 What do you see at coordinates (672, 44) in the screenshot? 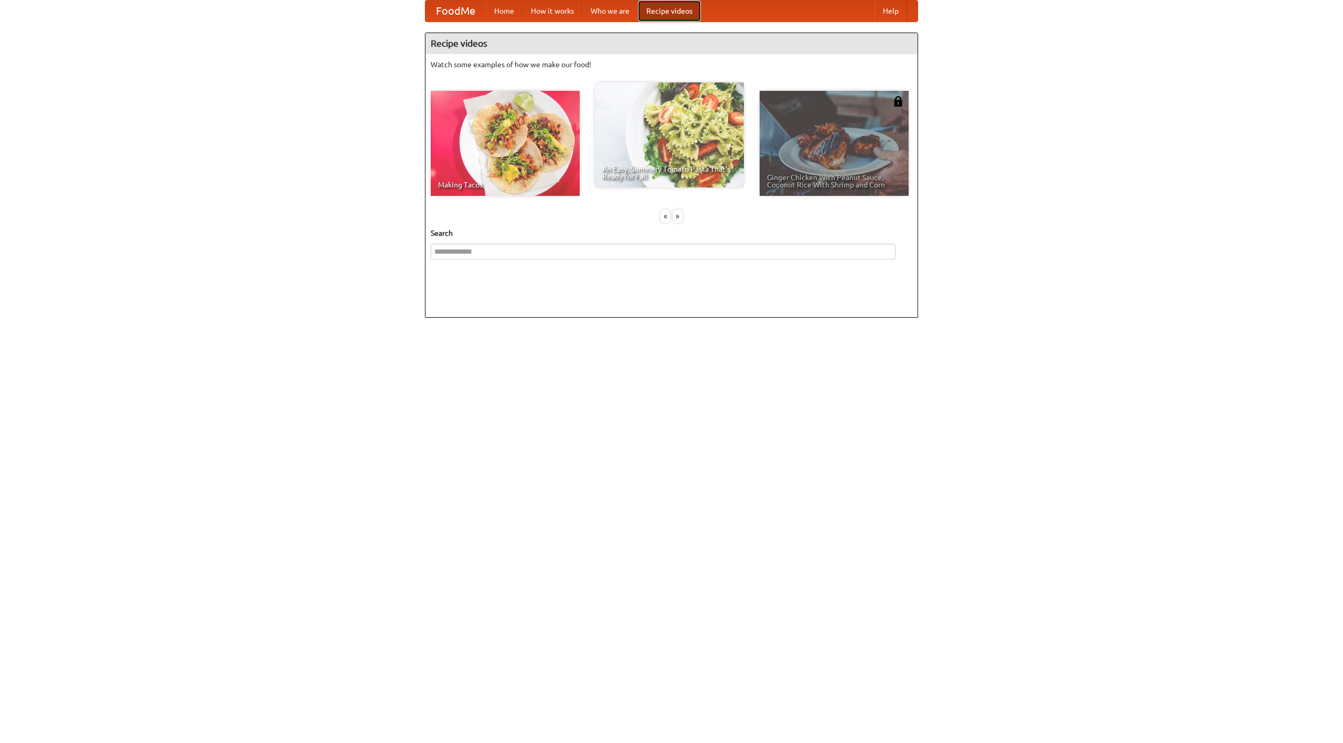
I see `h4: Recipe videos` at bounding box center [672, 44].